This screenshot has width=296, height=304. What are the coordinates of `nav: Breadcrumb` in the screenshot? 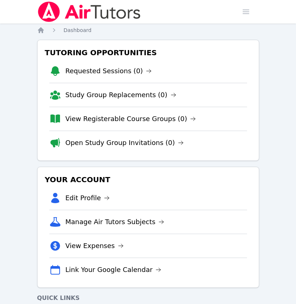 It's located at (148, 30).